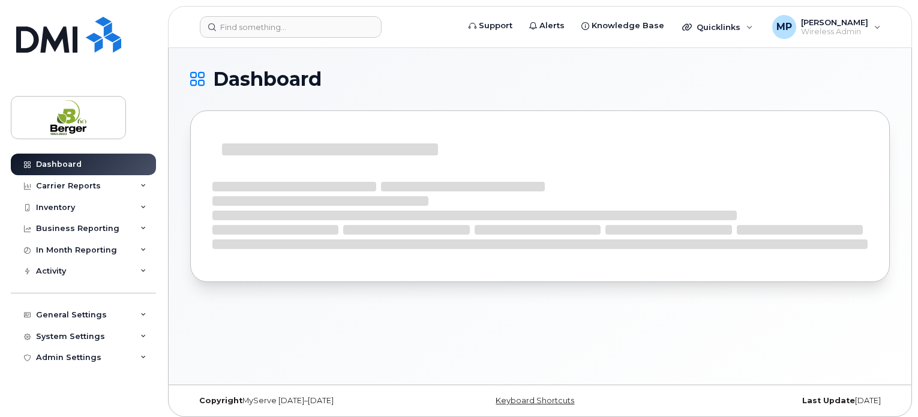 The image size is (918, 417). Describe the element at coordinates (534, 400) in the screenshot. I see `a: Keyboard Shortcuts` at that location.